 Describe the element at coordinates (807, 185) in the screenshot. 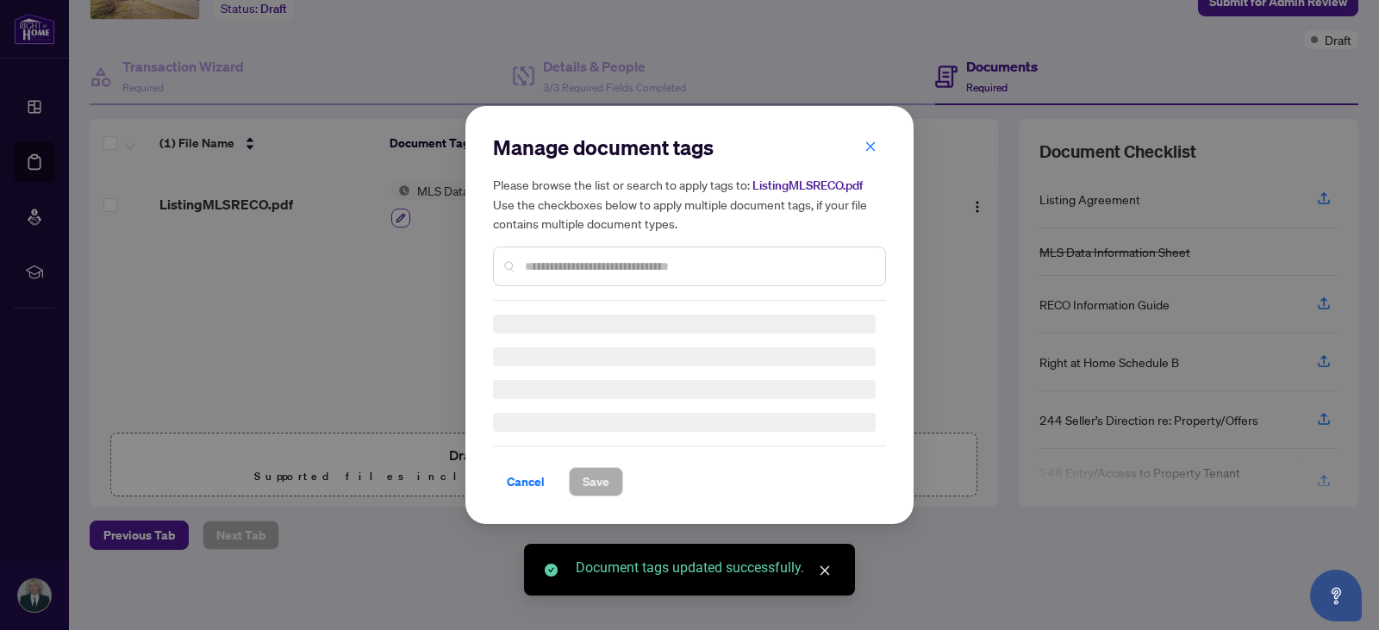

I see `span: ListingMLSRECO.pdf` at that location.